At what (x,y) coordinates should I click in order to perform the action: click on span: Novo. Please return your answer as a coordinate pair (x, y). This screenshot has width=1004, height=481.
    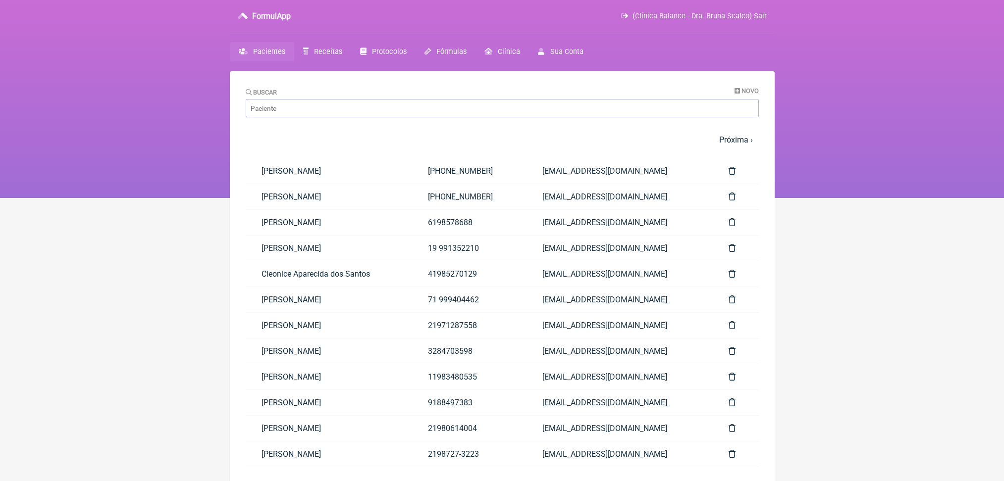
    Looking at the image, I should click on (750, 91).